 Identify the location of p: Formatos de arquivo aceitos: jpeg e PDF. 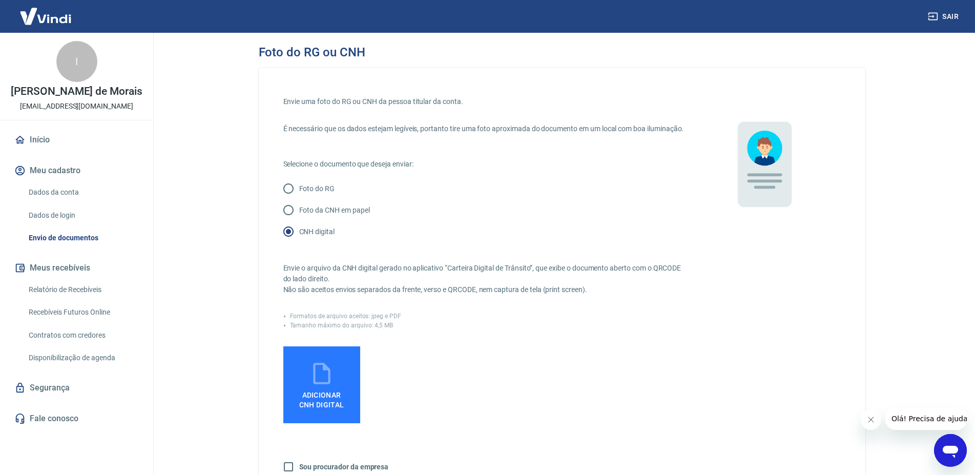
(345, 316).